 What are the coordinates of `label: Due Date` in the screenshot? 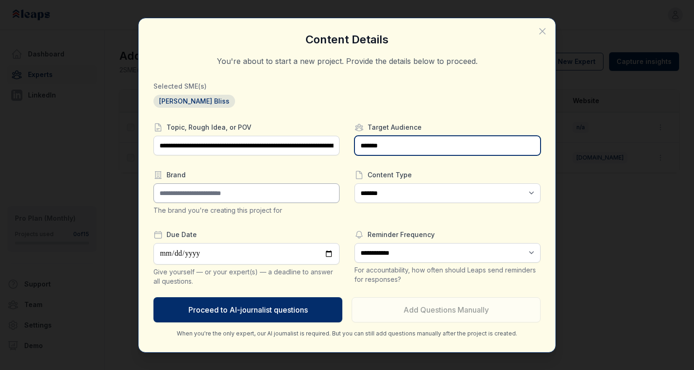 It's located at (246, 235).